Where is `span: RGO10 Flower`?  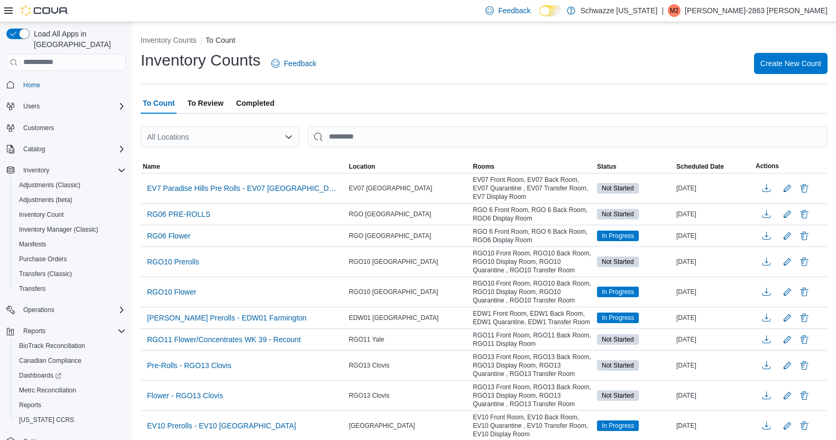
span: RGO10 Flower is located at coordinates (171, 292).